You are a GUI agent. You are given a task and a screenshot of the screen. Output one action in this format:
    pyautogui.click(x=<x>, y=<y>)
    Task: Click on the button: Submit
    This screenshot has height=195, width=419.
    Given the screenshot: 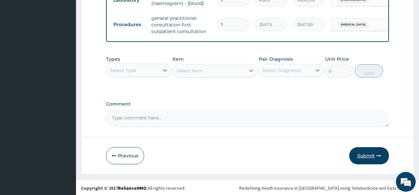 What is the action you would take?
    pyautogui.click(x=369, y=156)
    